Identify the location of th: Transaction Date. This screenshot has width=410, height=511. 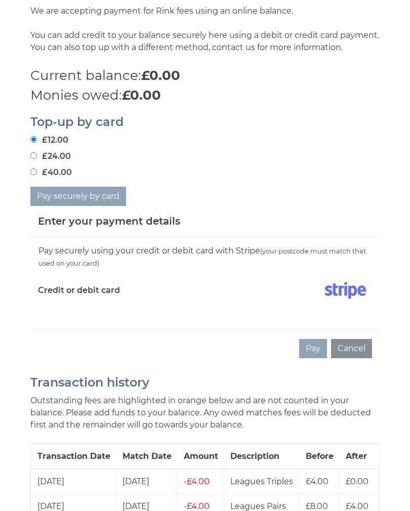
(74, 457).